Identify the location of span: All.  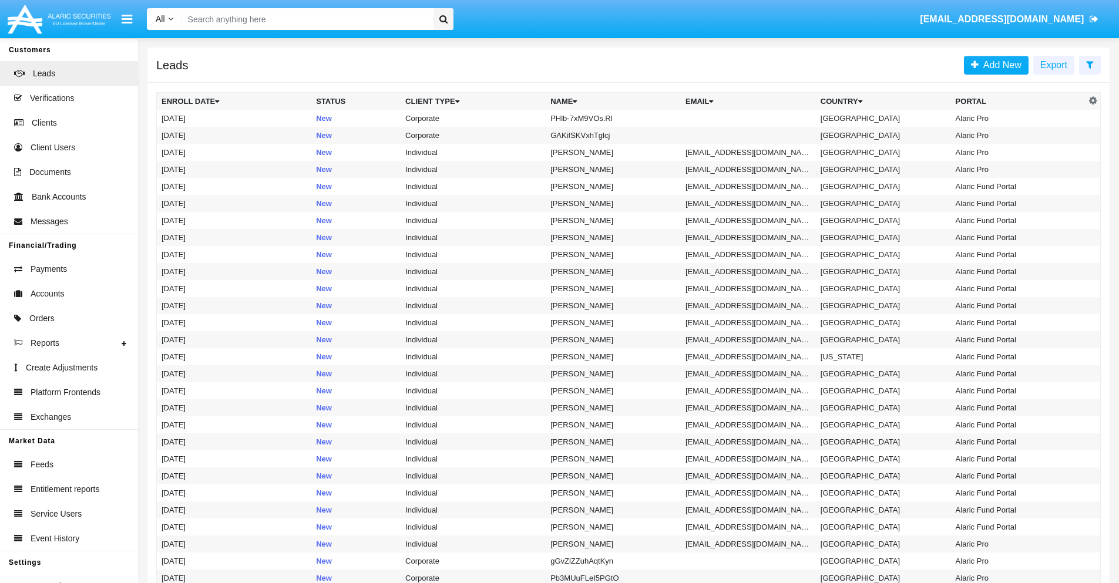
(160, 19).